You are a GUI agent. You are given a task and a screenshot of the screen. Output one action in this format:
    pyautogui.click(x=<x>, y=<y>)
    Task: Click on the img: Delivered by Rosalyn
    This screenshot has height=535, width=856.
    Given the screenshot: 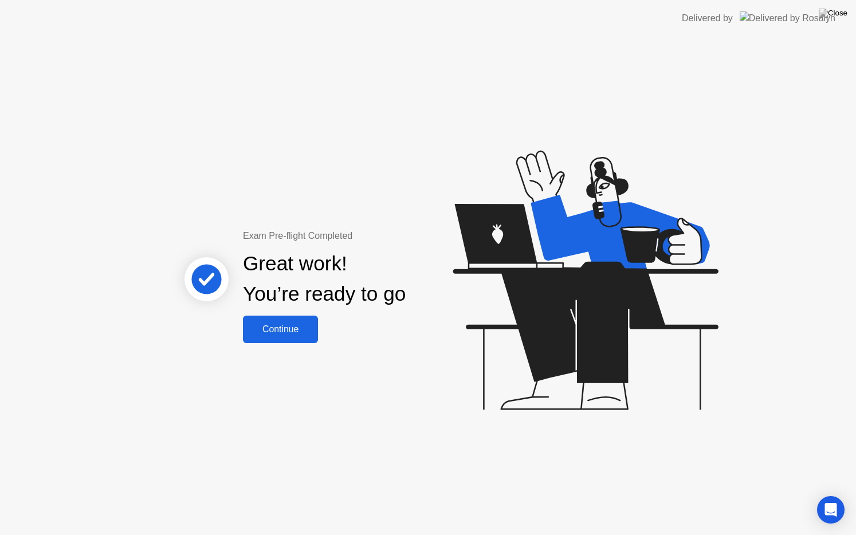 What is the action you would take?
    pyautogui.click(x=787, y=18)
    